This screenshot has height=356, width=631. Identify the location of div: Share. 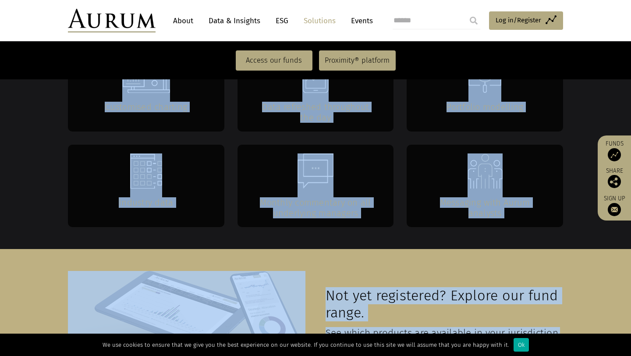
(615, 178).